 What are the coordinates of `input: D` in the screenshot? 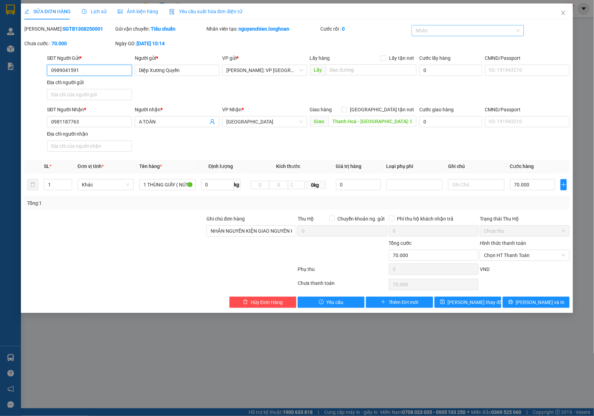 It's located at (260, 185).